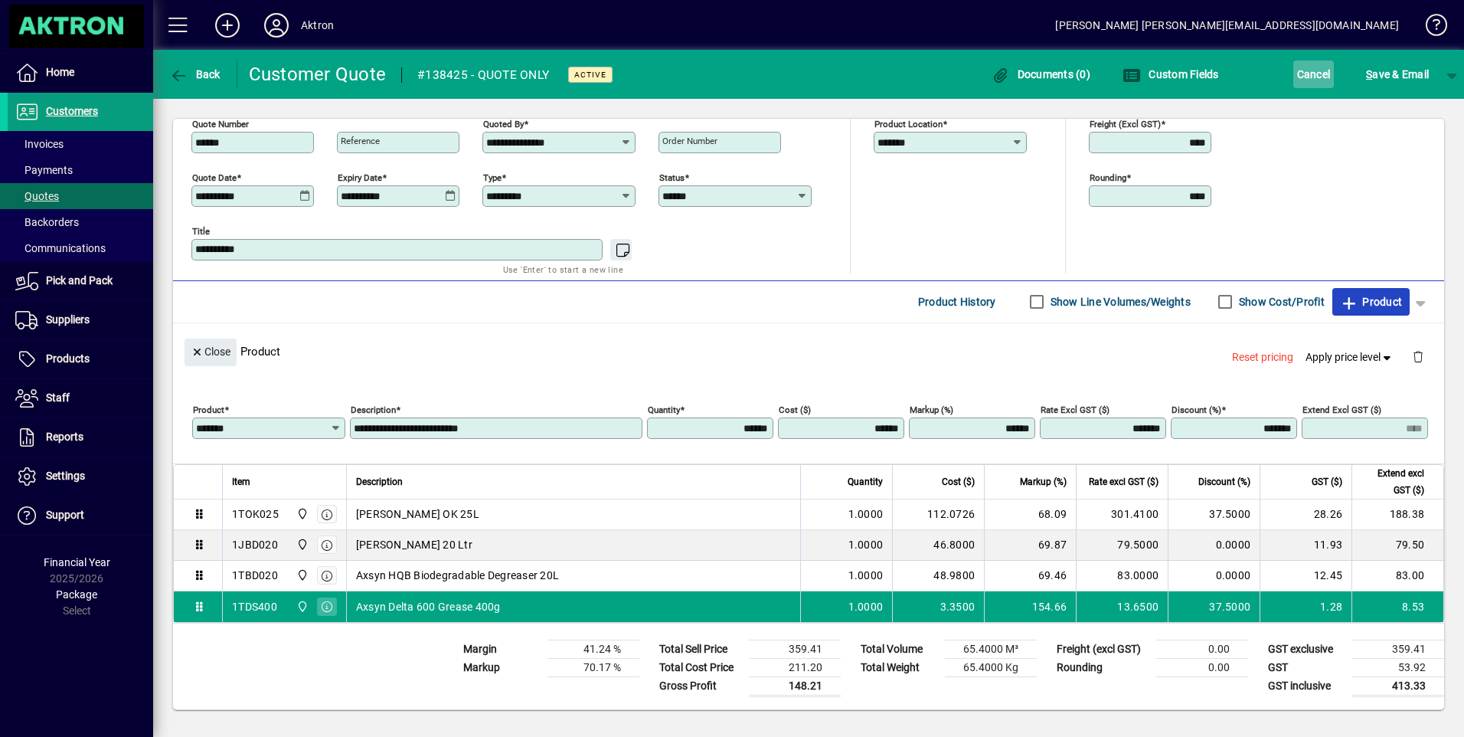 The height and width of the screenshot is (737, 1464). What do you see at coordinates (1214, 606) in the screenshot?
I see `td: 37.5000` at bounding box center [1214, 606].